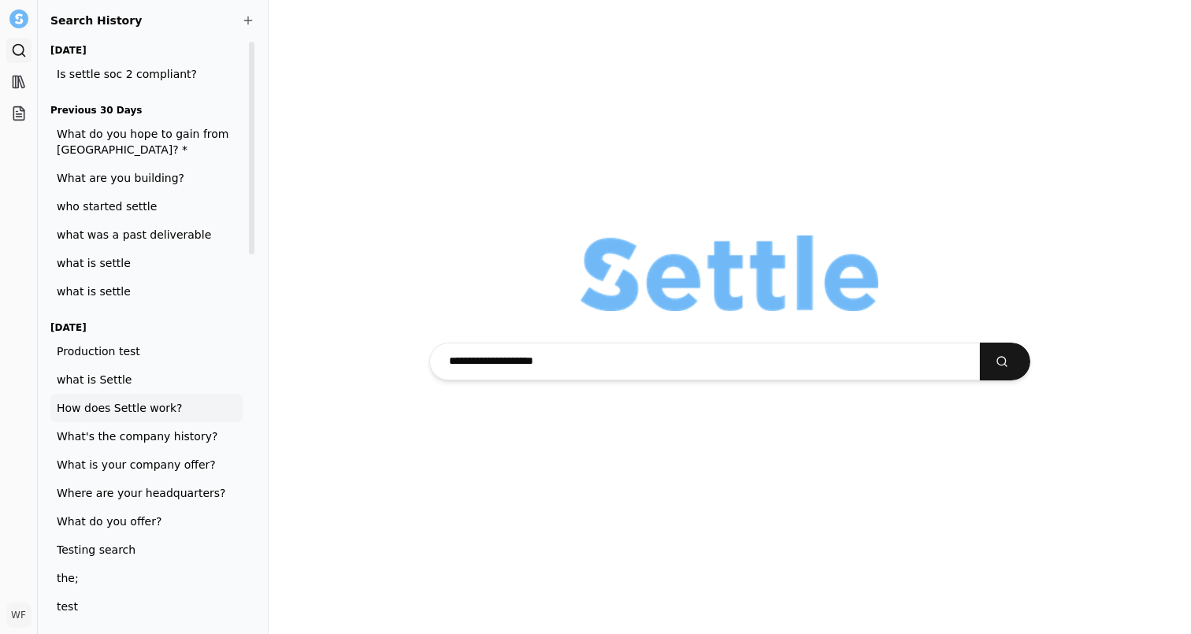 This screenshot has height=634, width=1191. I want to click on span: who started settle, so click(146, 206).